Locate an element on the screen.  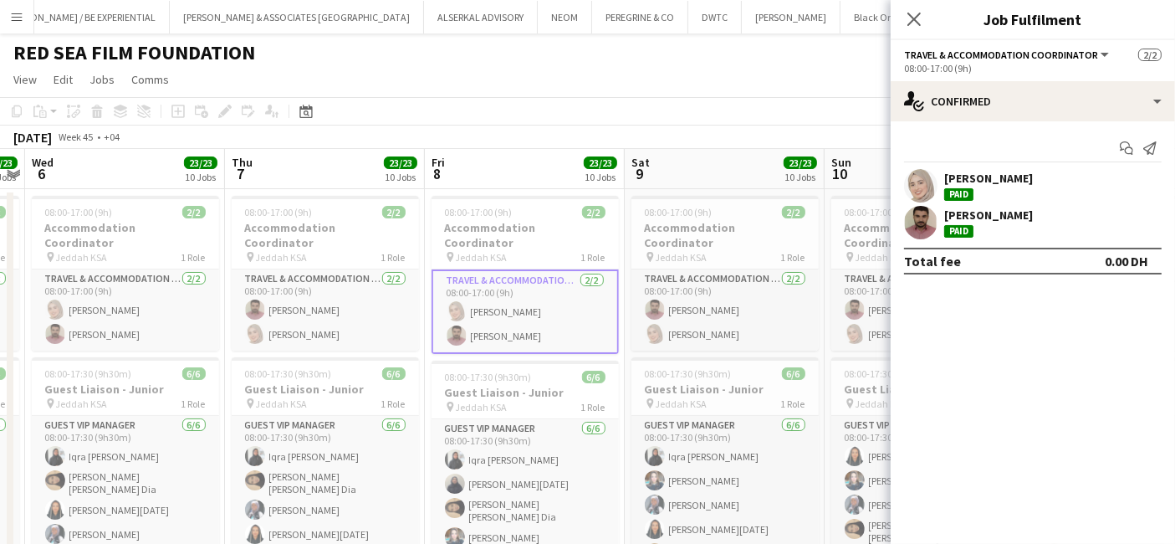
h3: Job Fulfilment is located at coordinates (1033, 19).